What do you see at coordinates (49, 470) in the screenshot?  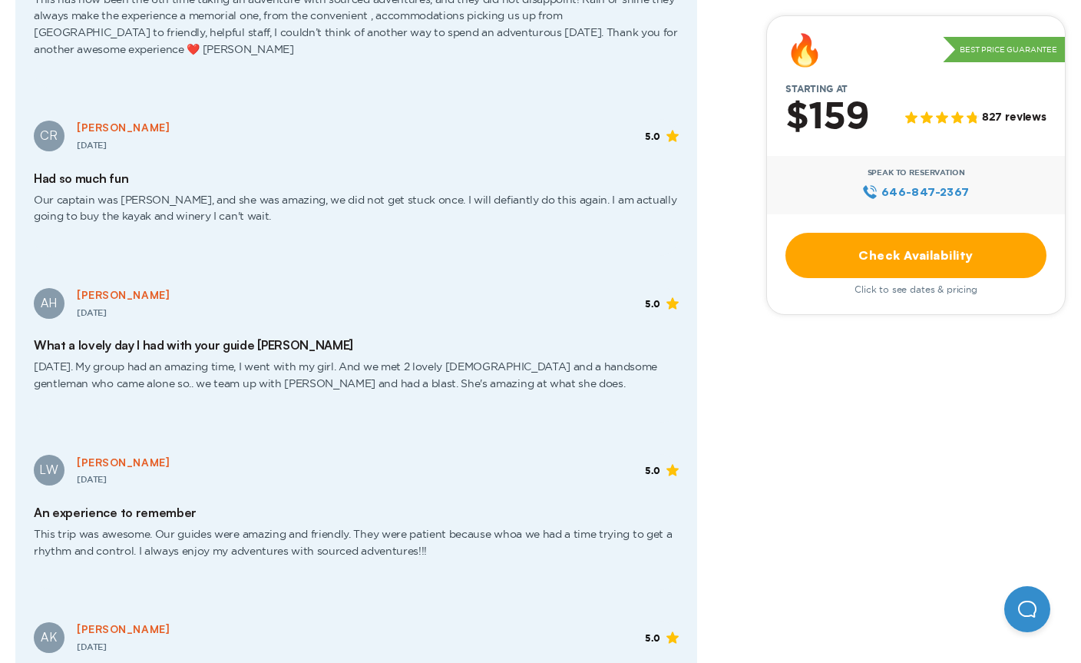 I see `div: LW` at bounding box center [49, 470].